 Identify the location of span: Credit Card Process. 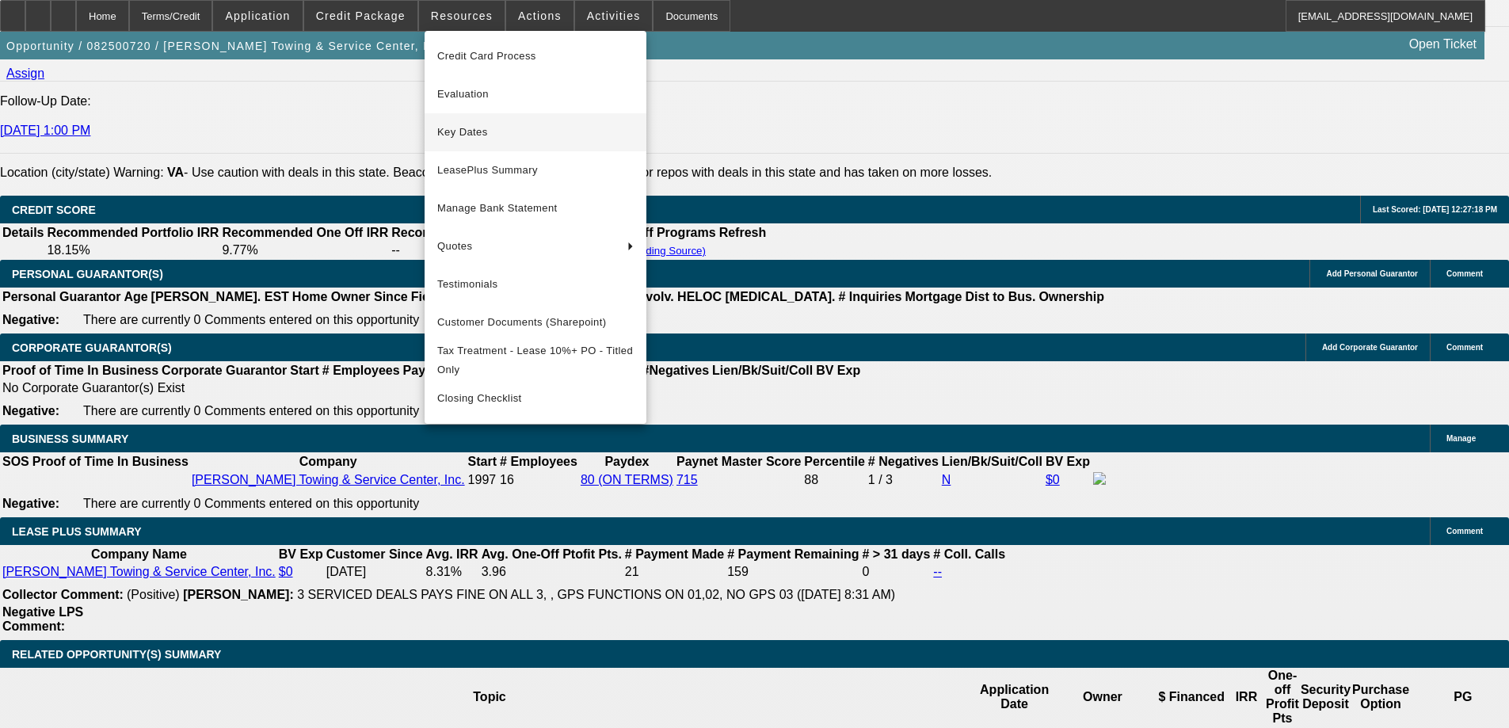
(535, 56).